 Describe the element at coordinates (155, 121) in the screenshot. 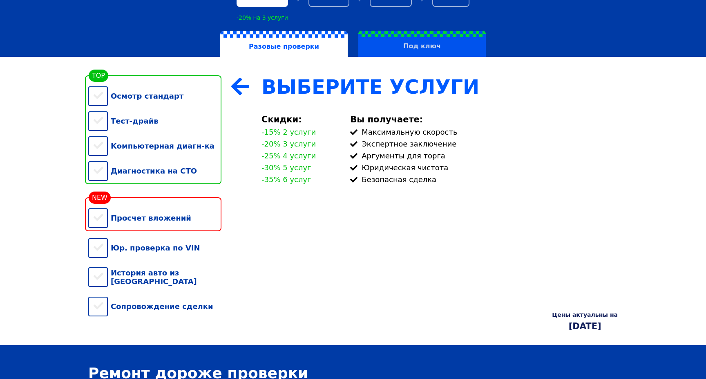

I see `div: Тест-драйв` at that location.